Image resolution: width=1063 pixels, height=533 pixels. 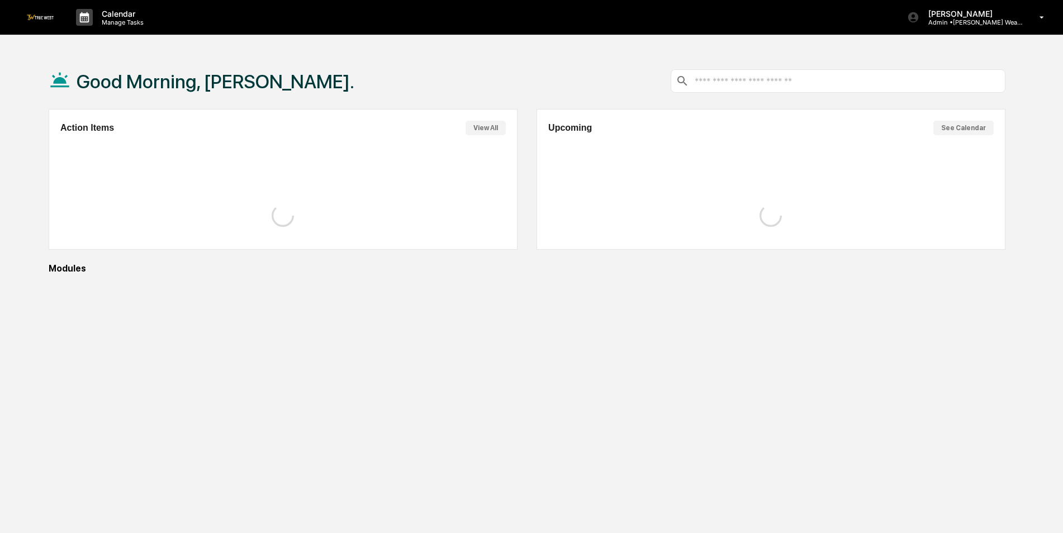 What do you see at coordinates (87, 128) in the screenshot?
I see `h2: Action Items` at bounding box center [87, 128].